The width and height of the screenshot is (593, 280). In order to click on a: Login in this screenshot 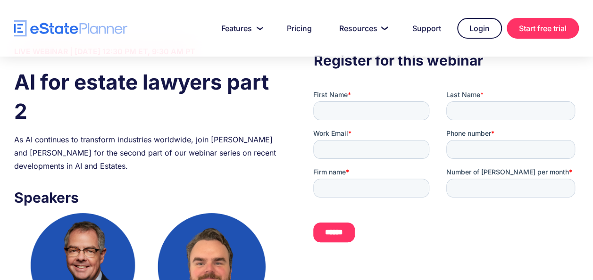, I will do `click(479, 28)`.